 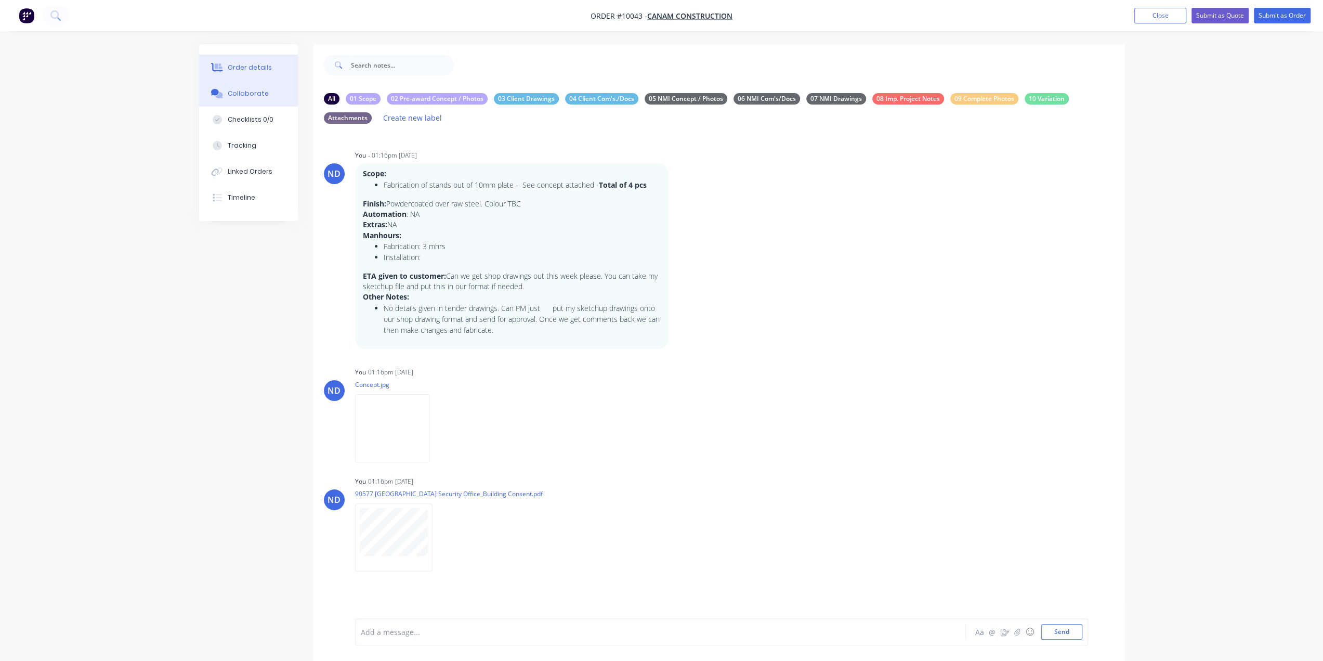 What do you see at coordinates (374, 203) in the screenshot?
I see `strong: Finish:` at bounding box center [374, 203].